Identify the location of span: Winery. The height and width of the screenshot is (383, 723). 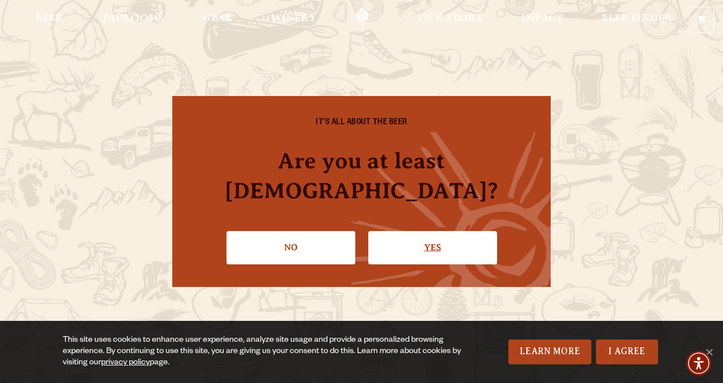
(294, 19).